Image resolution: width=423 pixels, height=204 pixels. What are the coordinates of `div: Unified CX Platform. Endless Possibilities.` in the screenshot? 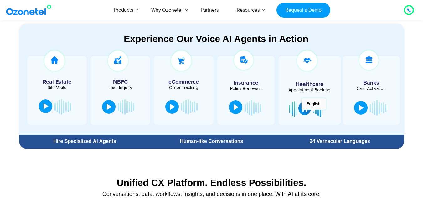 It's located at (212, 182).